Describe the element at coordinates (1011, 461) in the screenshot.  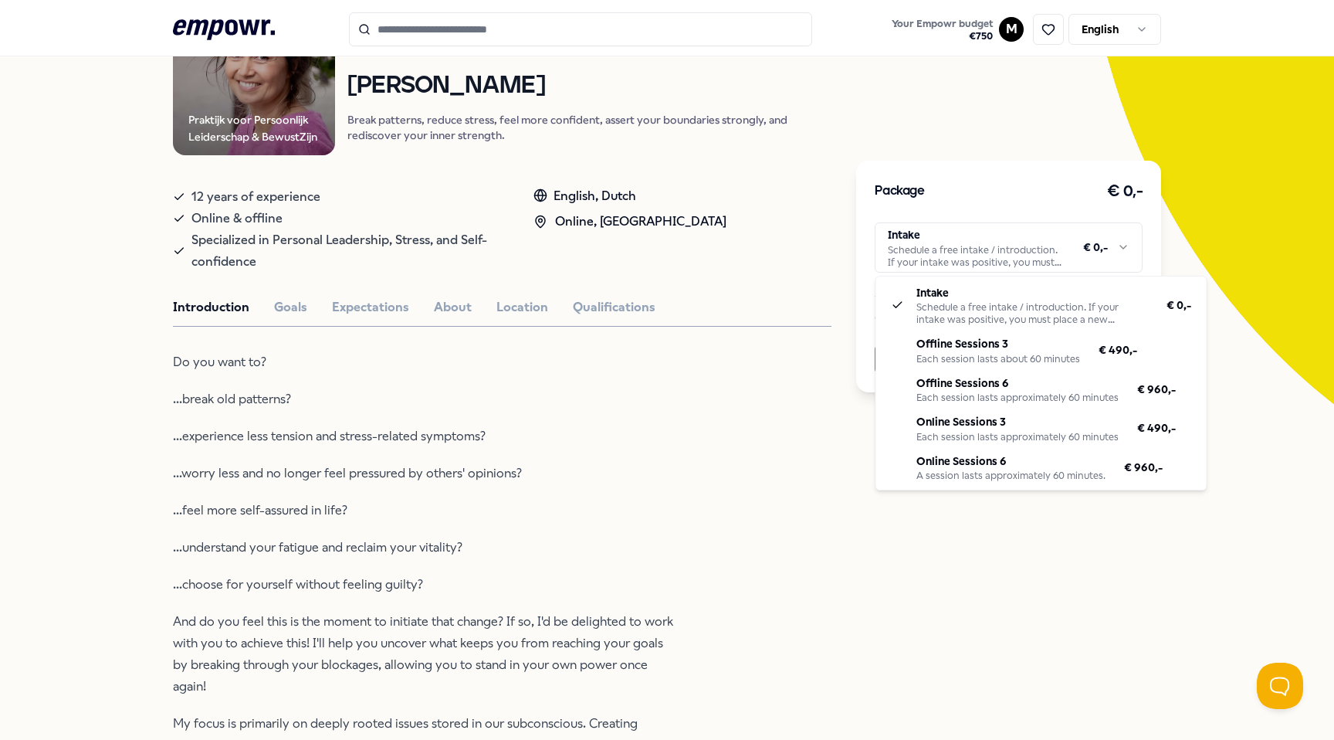
I see `p: Online Sessions 6` at that location.